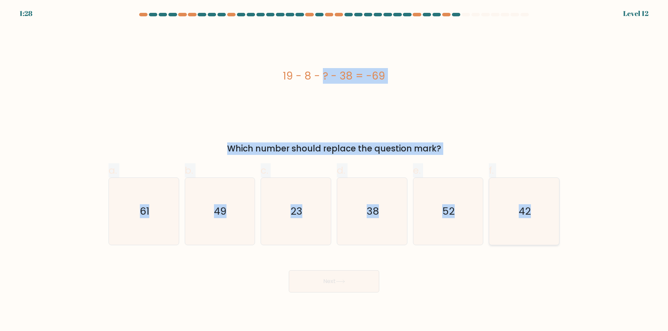 This screenshot has width=668, height=331. I want to click on text: 42, so click(524, 212).